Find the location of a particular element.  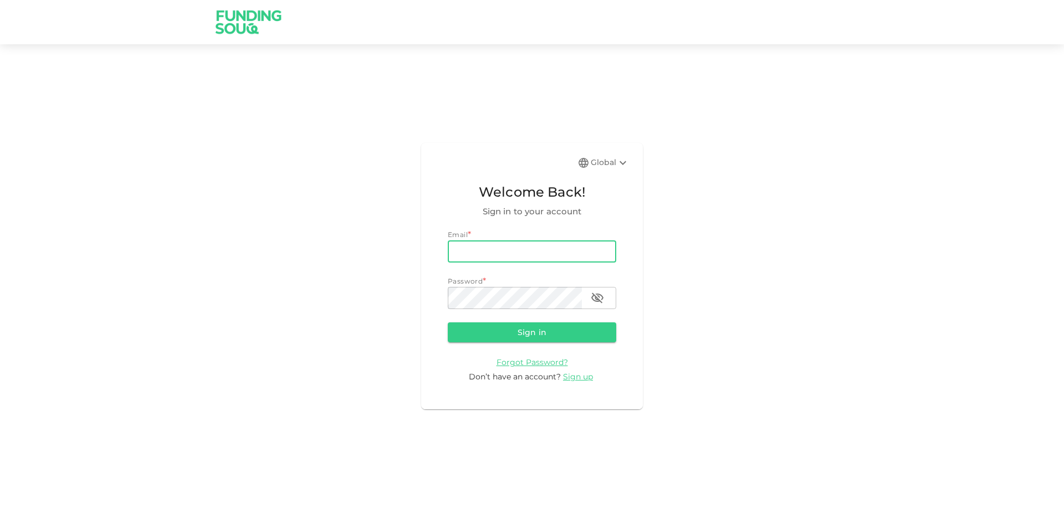

span: Don’t have an account? is located at coordinates (515, 377).